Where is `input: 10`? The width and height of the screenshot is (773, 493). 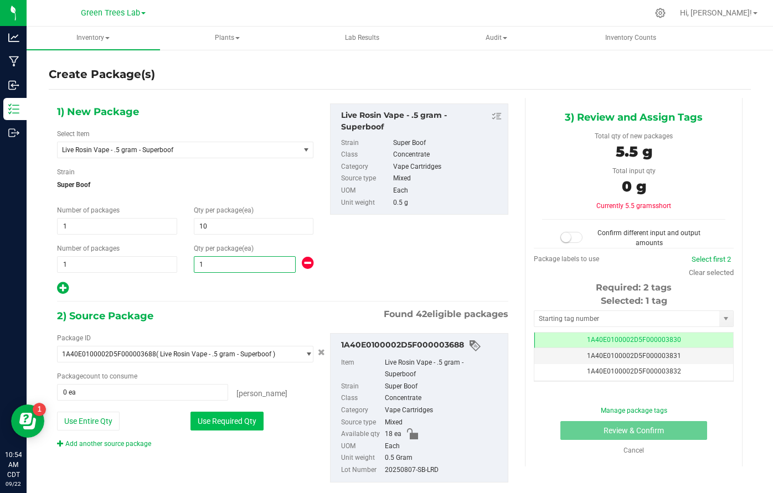 input: 10 is located at coordinates (254, 226).